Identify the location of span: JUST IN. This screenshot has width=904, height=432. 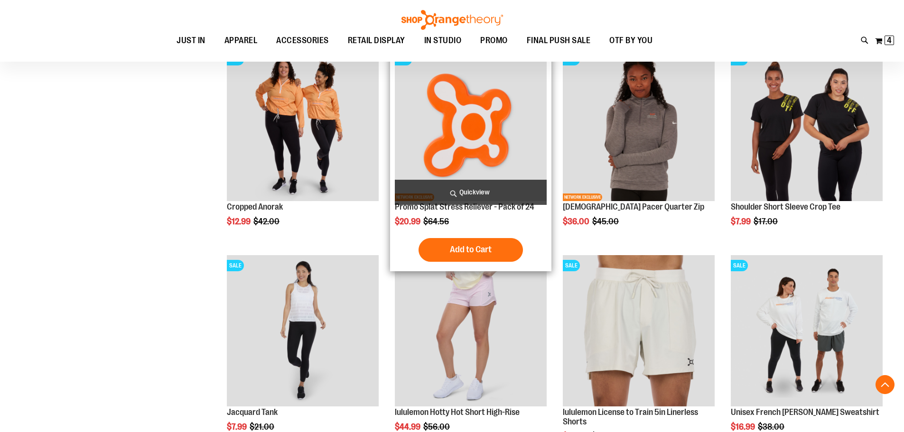
(191, 40).